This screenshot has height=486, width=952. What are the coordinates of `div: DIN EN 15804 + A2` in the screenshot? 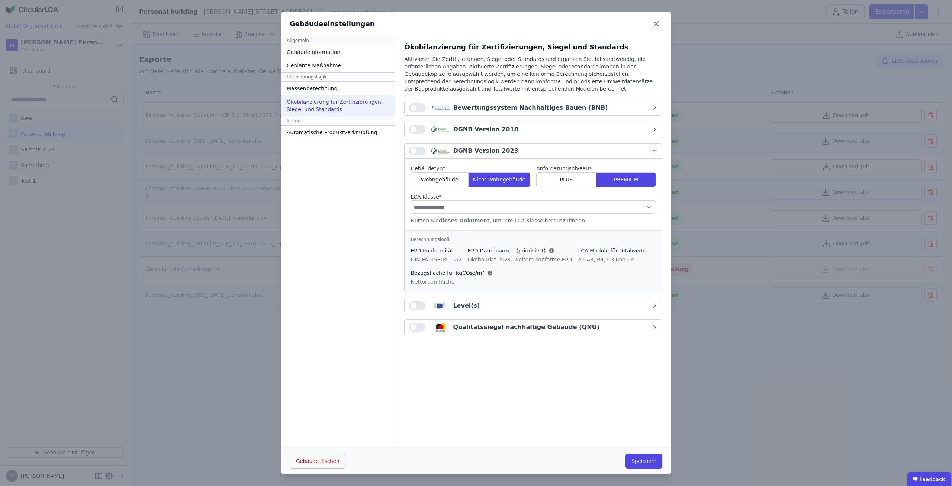 It's located at (436, 260).